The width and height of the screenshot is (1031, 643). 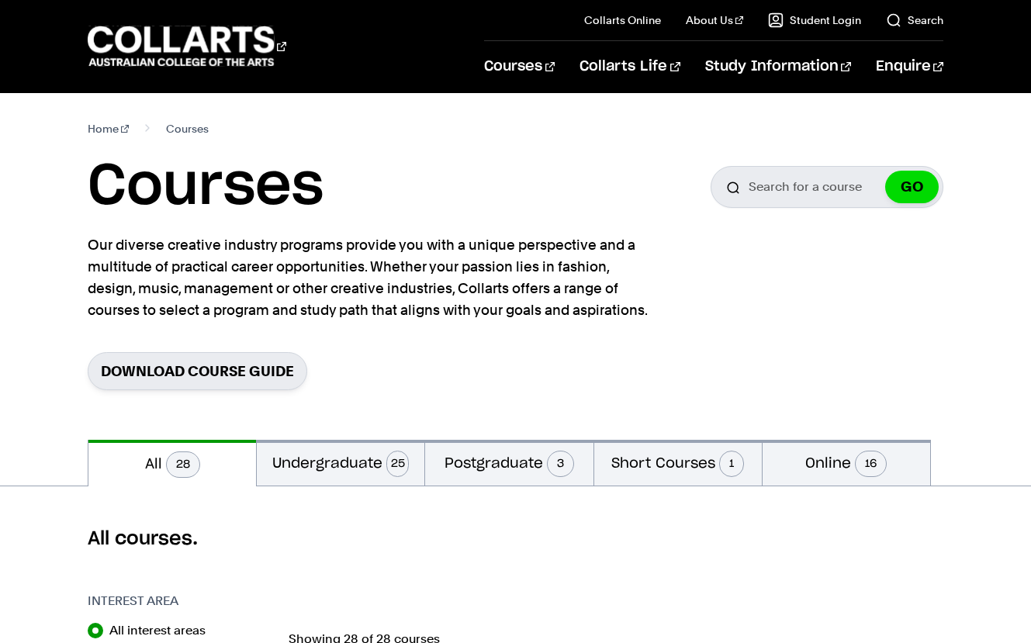 I want to click on a: Search, so click(x=915, y=20).